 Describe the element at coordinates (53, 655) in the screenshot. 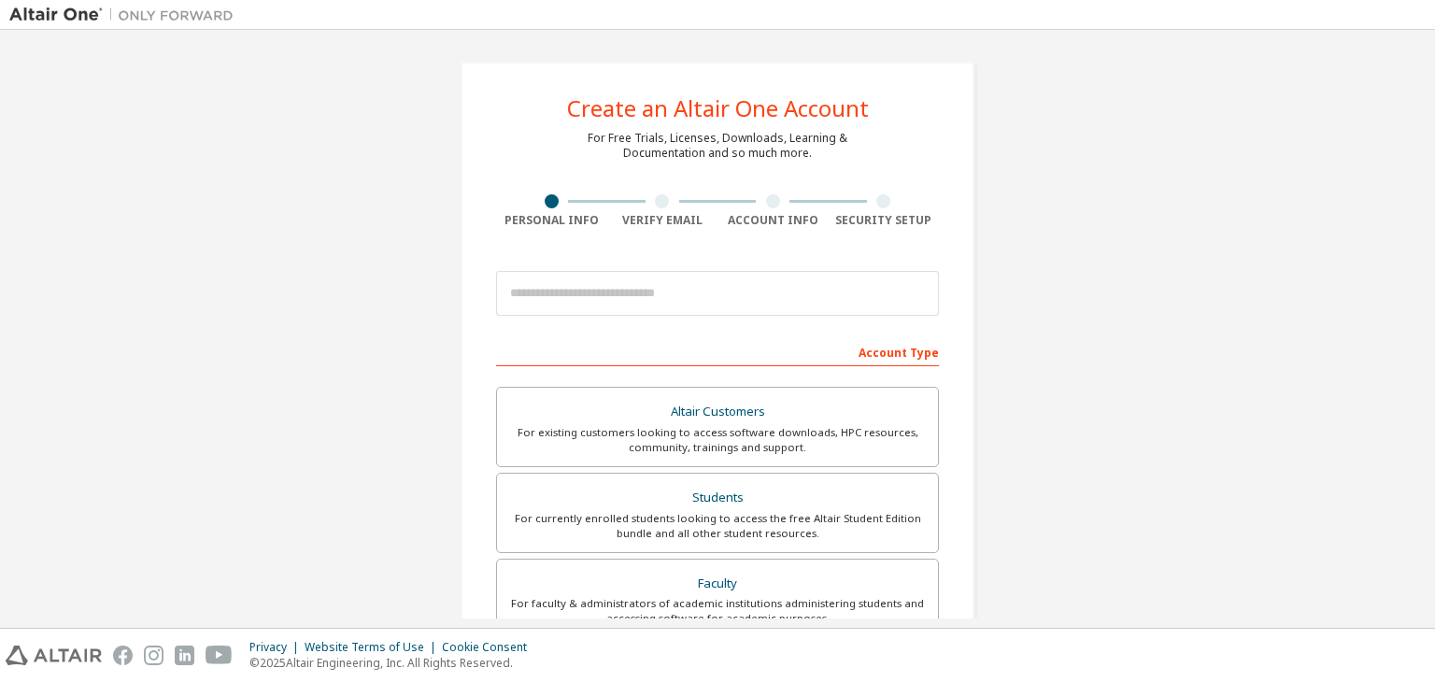

I see `img: altair_logo.svg` at that location.